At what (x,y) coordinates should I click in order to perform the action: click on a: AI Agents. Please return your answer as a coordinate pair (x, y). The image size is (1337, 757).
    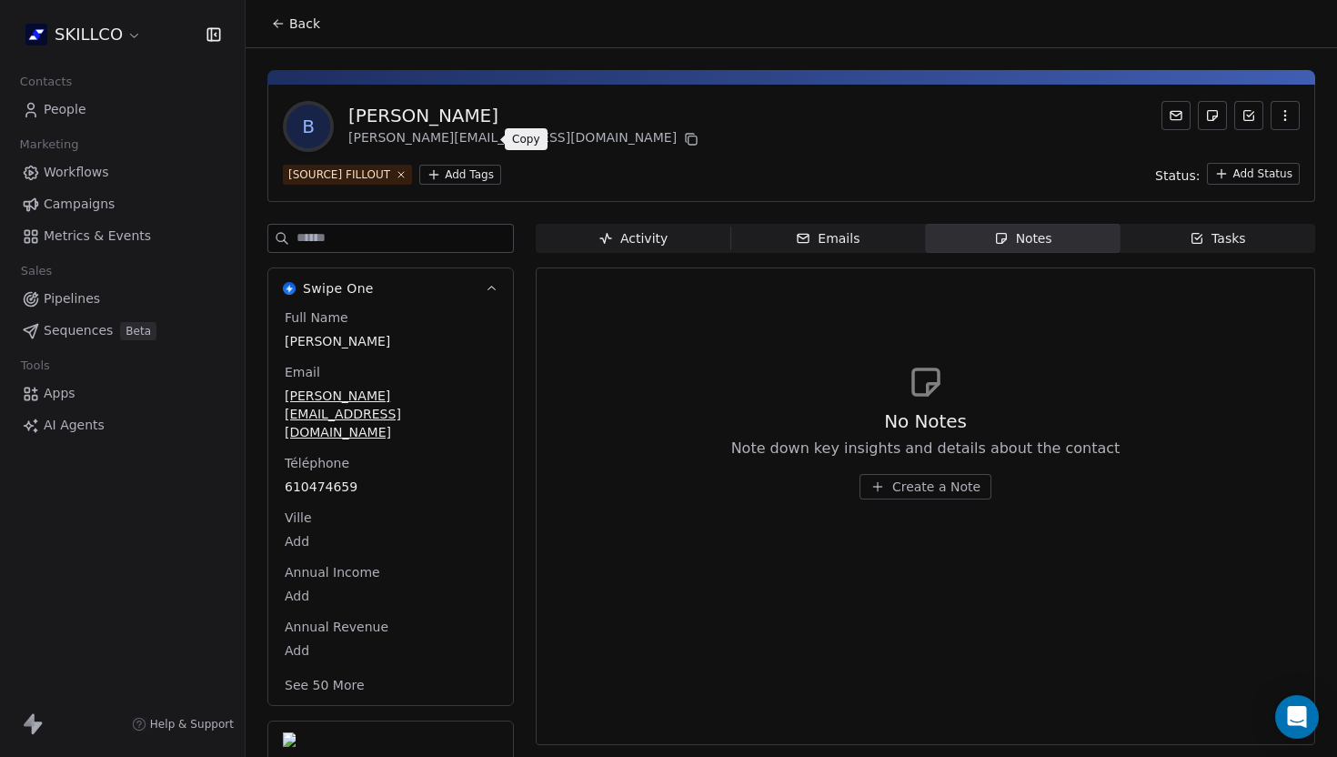
    Looking at the image, I should click on (122, 425).